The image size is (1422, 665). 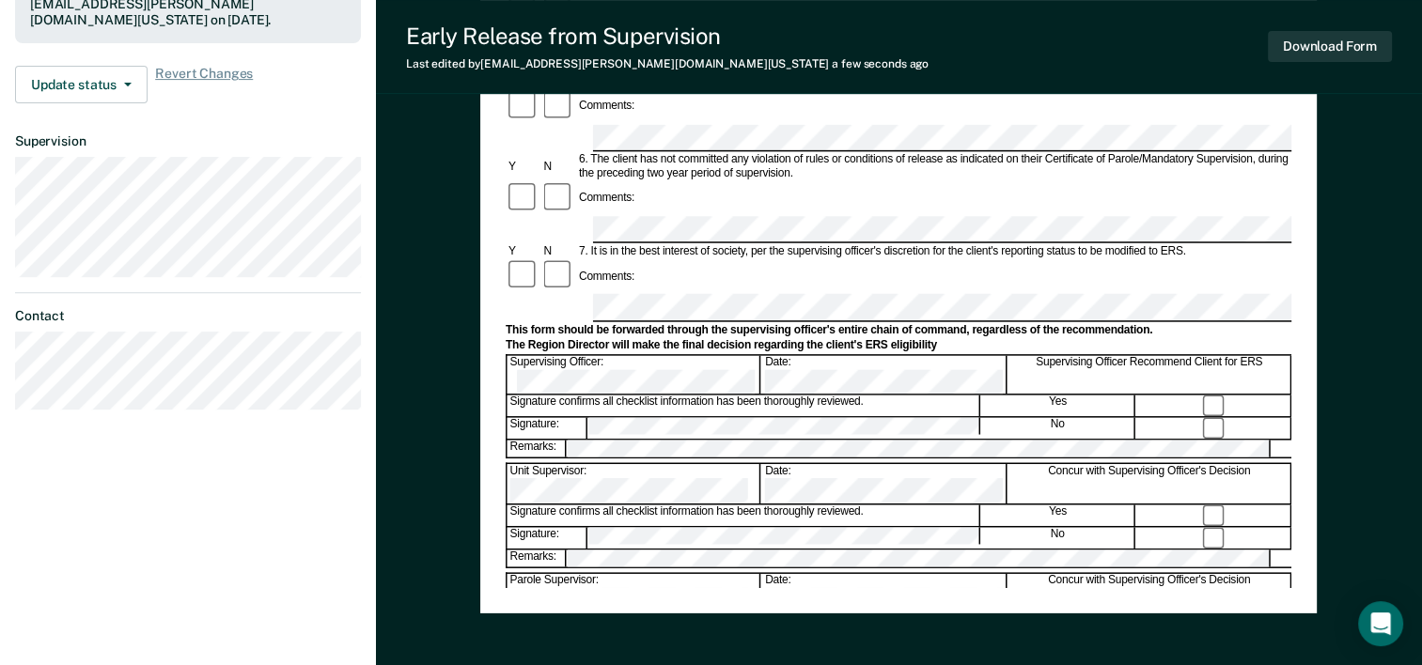 What do you see at coordinates (81, 85) in the screenshot?
I see `button: Update status` at bounding box center [81, 85].